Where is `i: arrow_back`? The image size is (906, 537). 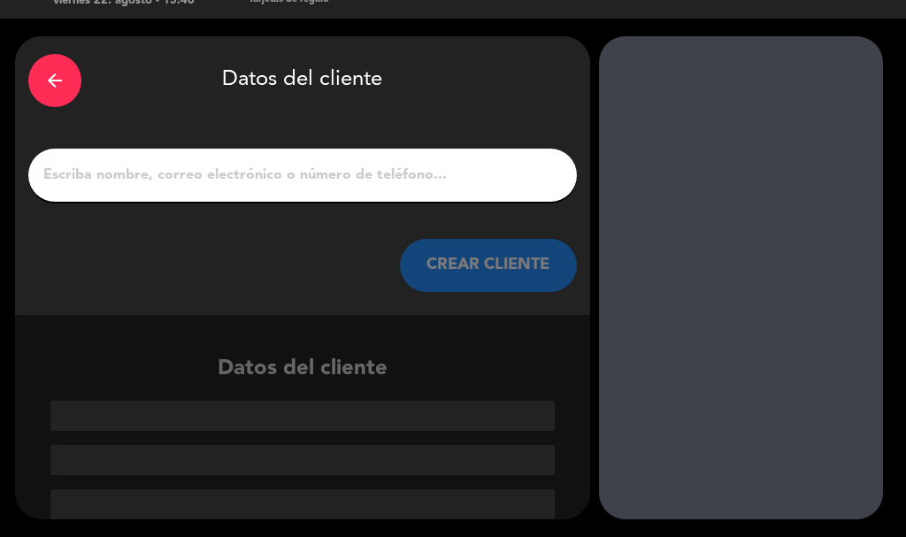 i: arrow_back is located at coordinates (55, 81).